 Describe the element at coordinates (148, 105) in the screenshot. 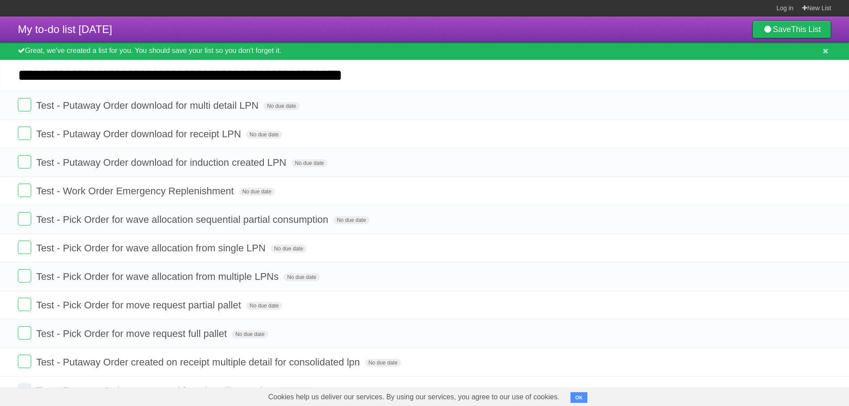

I see `span: Test - Putaway Order download for multi detail LPN` at that location.